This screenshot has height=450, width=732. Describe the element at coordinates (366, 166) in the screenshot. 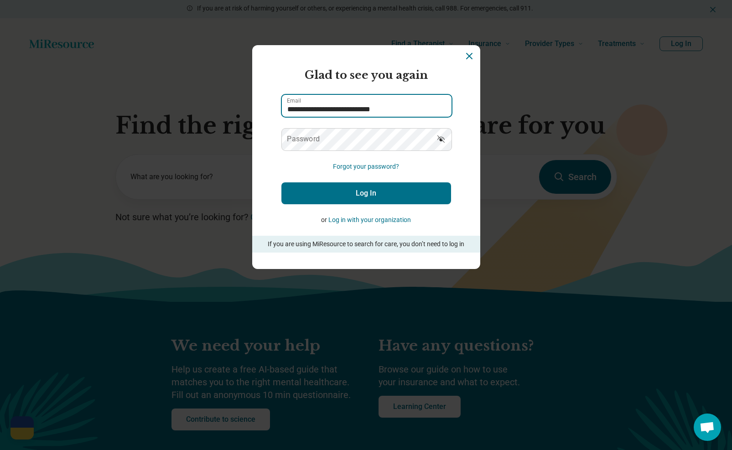

I see `button: Forgot your password?` at that location.